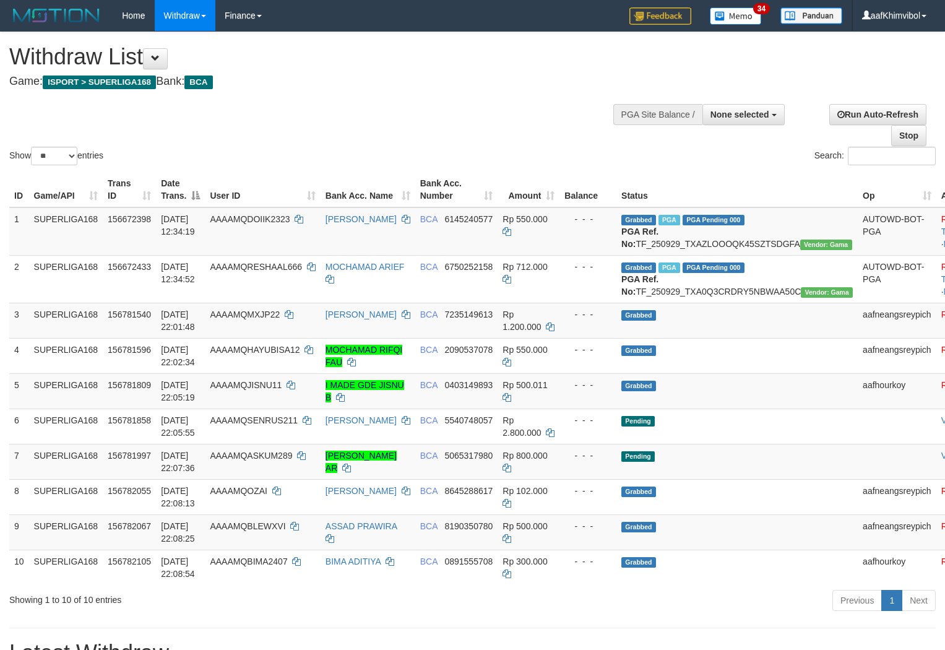 This screenshot has width=945, height=650. What do you see at coordinates (248, 561) in the screenshot?
I see `span: AAAAMQBIMA2407` at bounding box center [248, 561].